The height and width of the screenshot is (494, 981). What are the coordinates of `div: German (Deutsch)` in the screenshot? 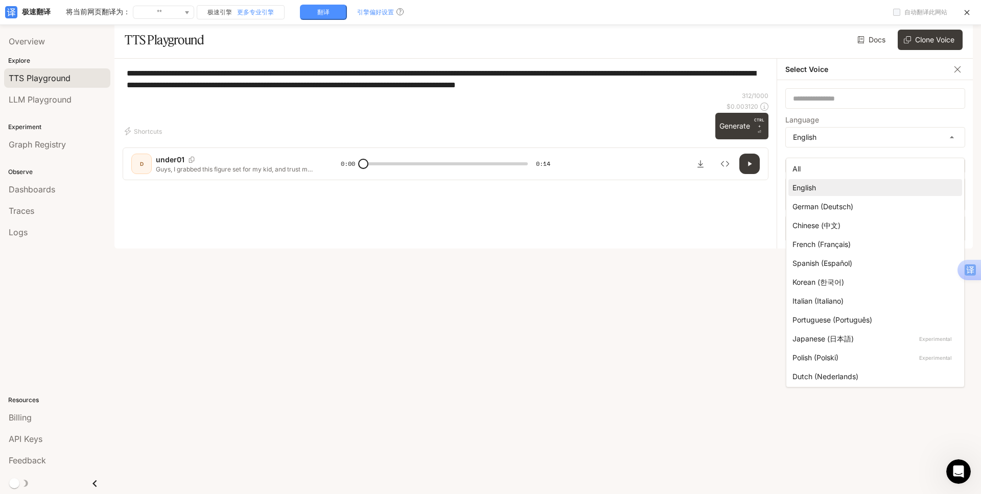 It's located at (873, 206).